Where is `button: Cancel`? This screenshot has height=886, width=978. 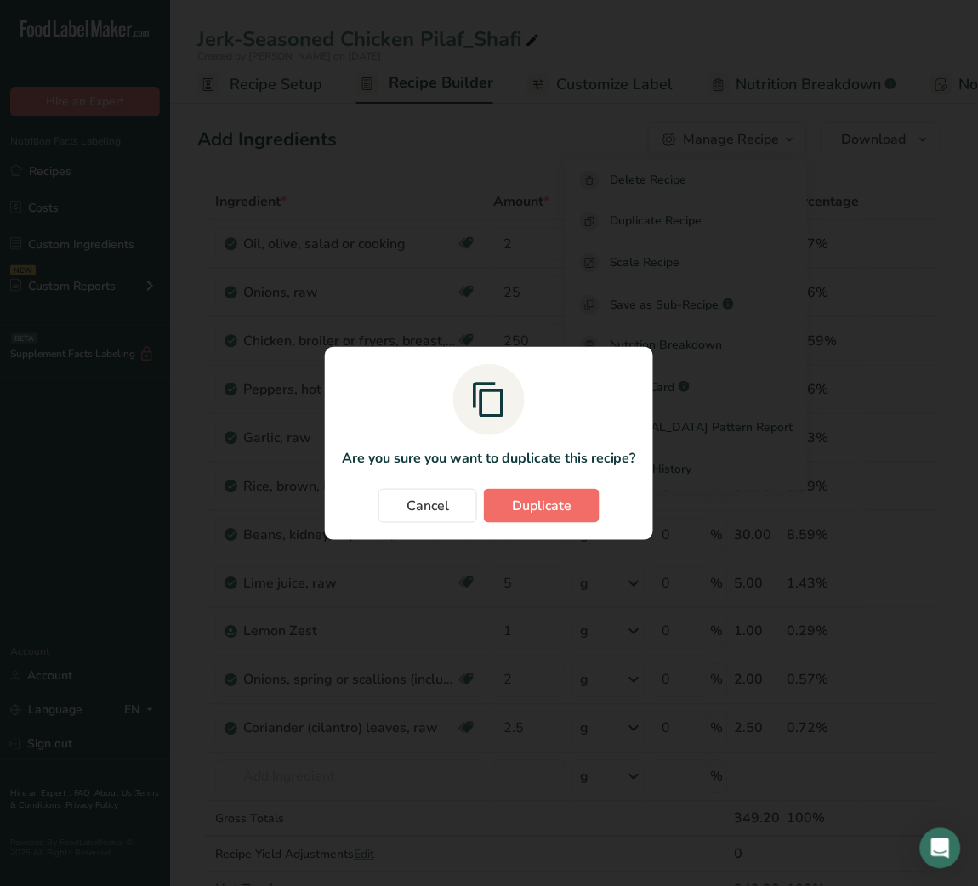
button: Cancel is located at coordinates (428, 506).